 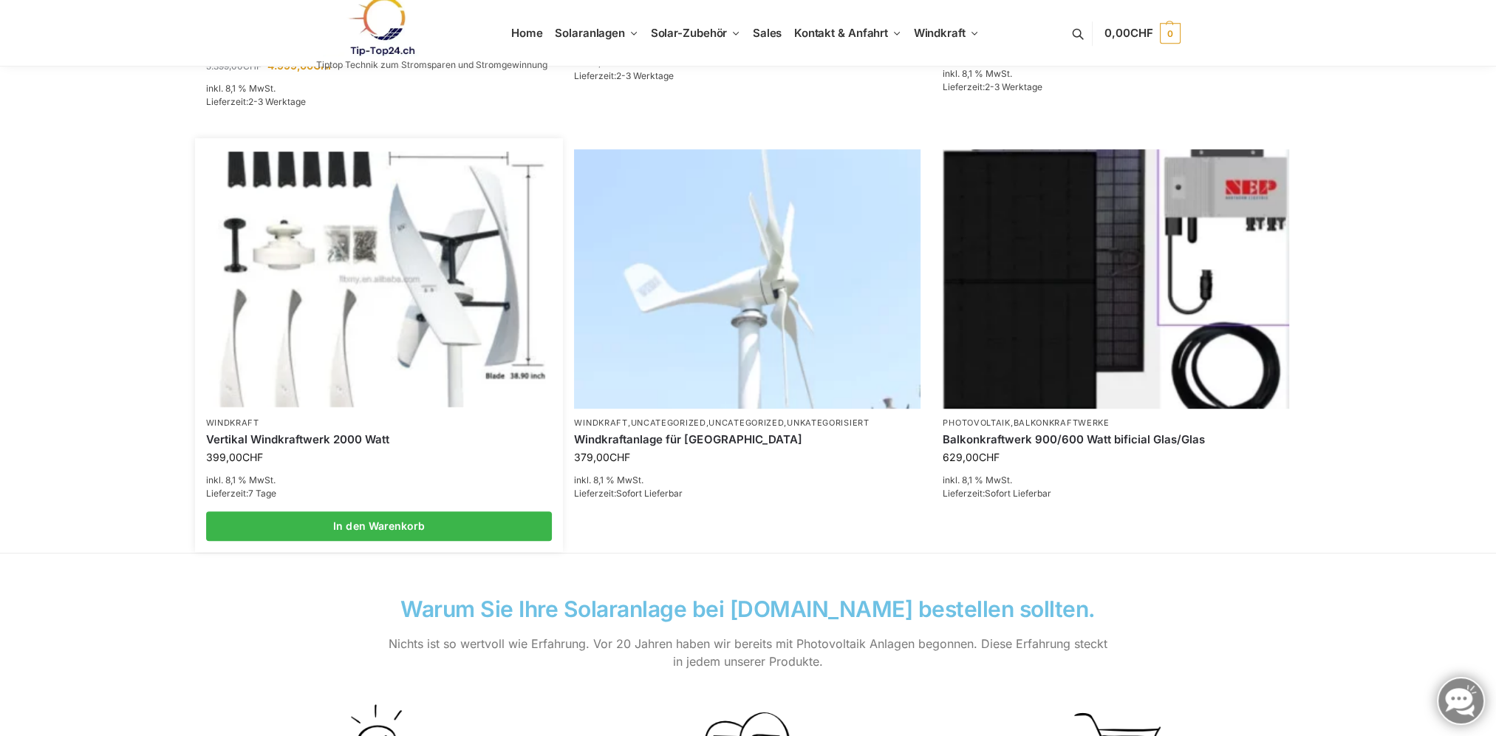 What do you see at coordinates (828, 423) in the screenshot?
I see `a: Unkategorisiert` at bounding box center [828, 423].